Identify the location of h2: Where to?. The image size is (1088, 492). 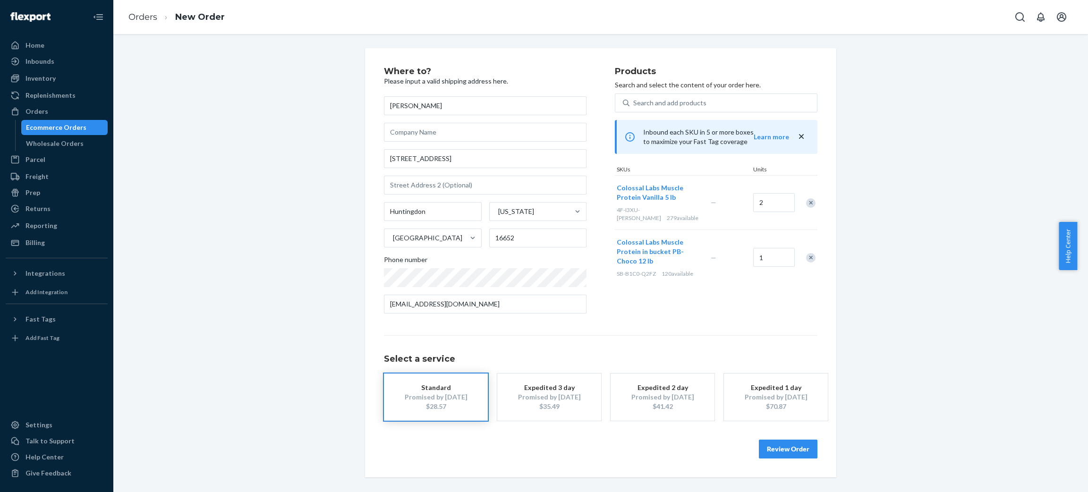
(485, 72).